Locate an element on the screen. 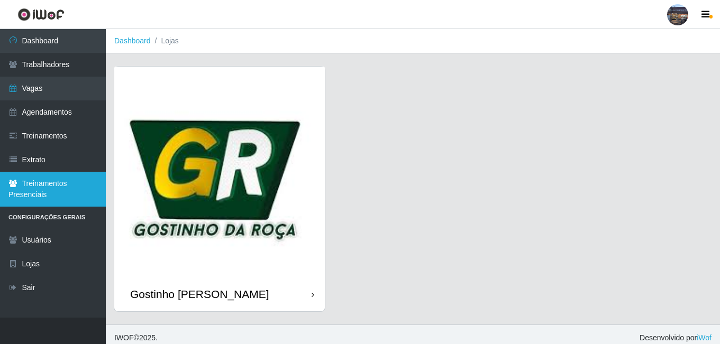 This screenshot has width=720, height=344. img: CoreUI Logo is located at coordinates (41, 14).